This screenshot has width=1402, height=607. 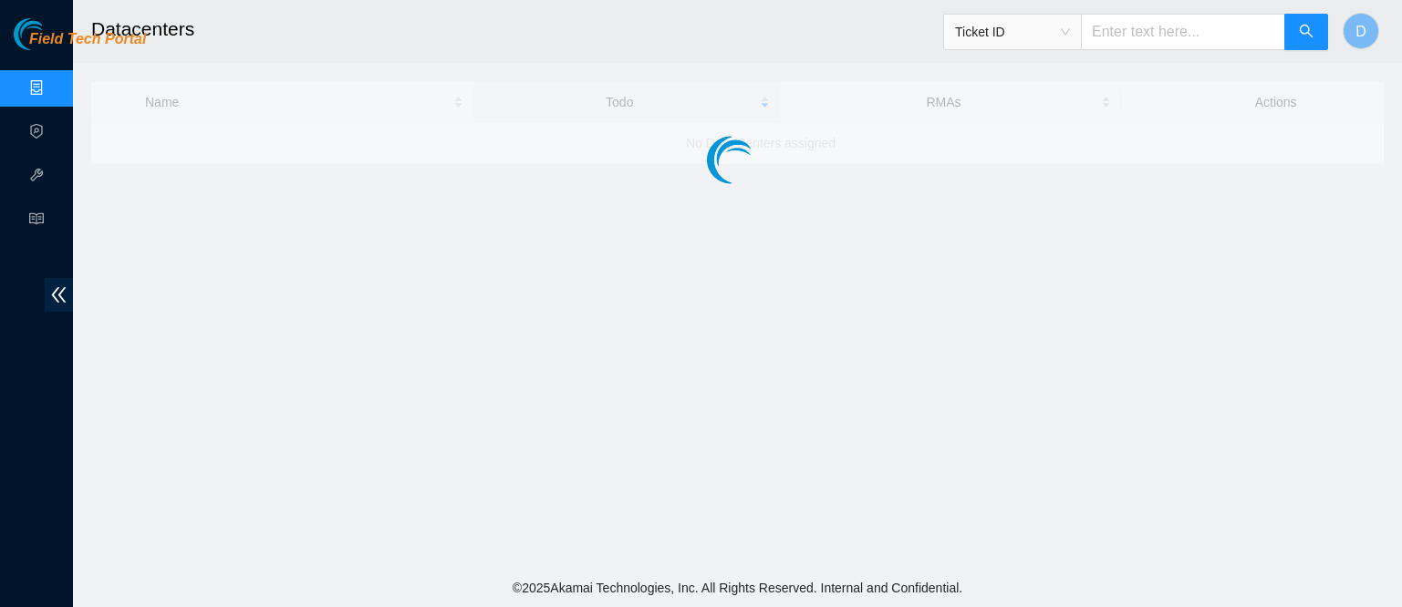 I want to click on span: Field Tech Portal, so click(x=88, y=39).